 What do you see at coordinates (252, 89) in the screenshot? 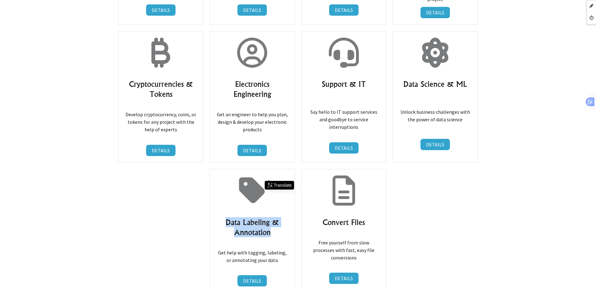
I see `h3: Electronics Engineering` at bounding box center [252, 89].